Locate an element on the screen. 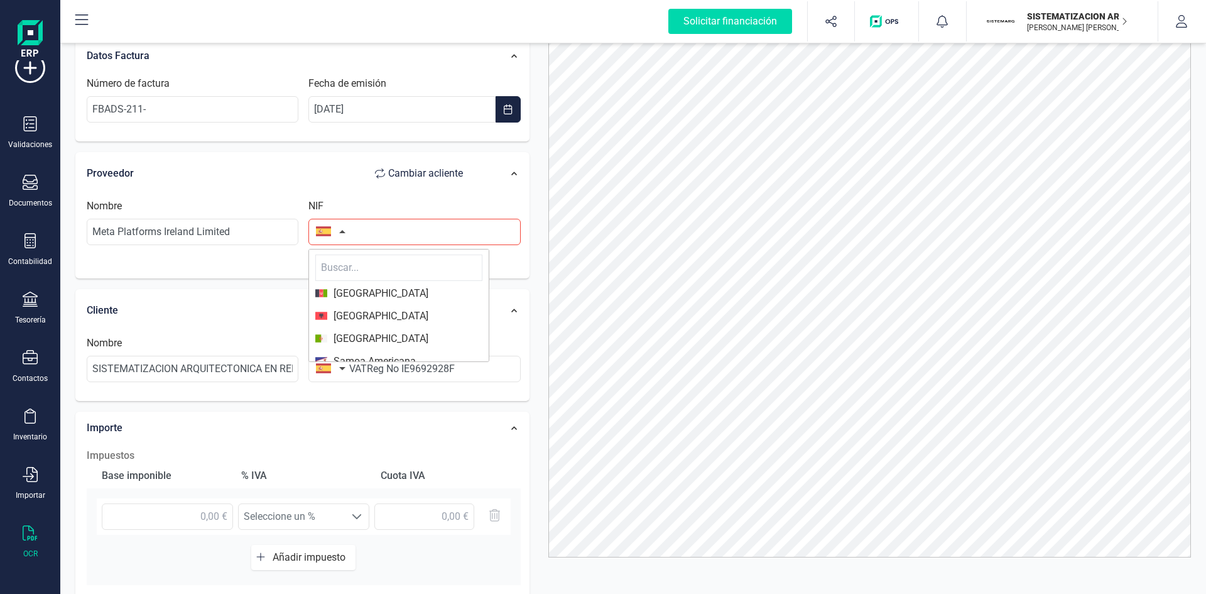 The height and width of the screenshot is (594, 1206). input: Buscar... is located at coordinates (399, 268).